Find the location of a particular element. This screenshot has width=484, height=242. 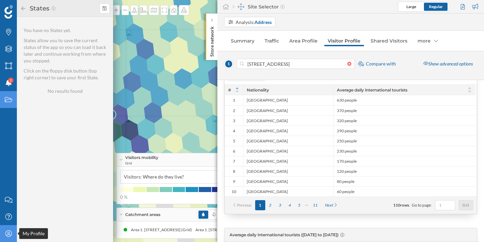

div: 2 is located at coordinates (234, 110).